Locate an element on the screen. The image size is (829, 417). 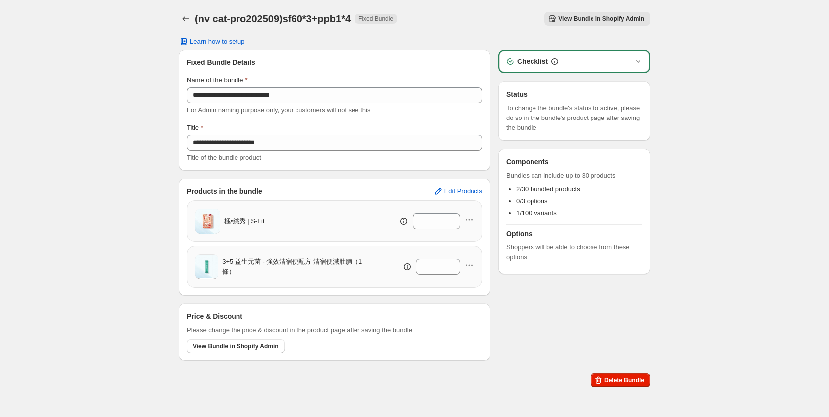
span: Please change the price & discount in the product page after saving the bundle is located at coordinates (299, 330).